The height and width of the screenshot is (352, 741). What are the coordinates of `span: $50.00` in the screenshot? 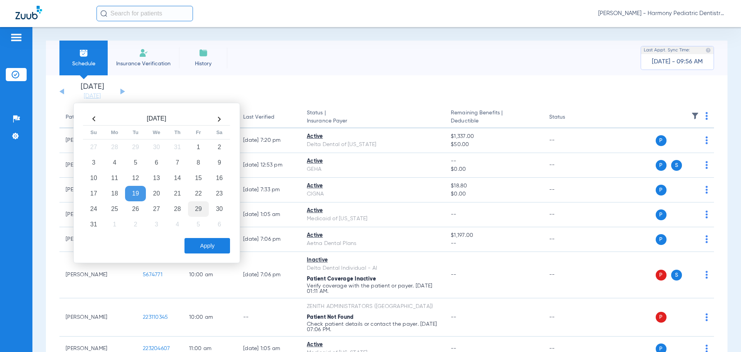 It's located at (494, 144).